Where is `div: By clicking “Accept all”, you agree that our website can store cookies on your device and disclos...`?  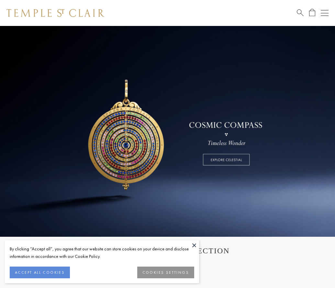 div: By clicking “Accept all”, you agree that our website can store cookies on your device and disclos... is located at coordinates (102, 252).